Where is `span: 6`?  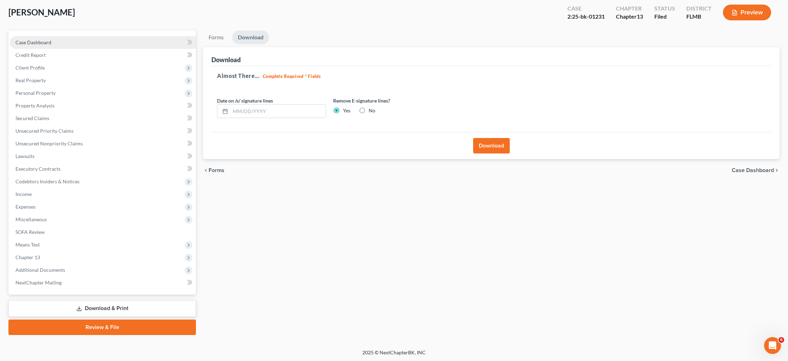 span: 6 is located at coordinates (781, 340).